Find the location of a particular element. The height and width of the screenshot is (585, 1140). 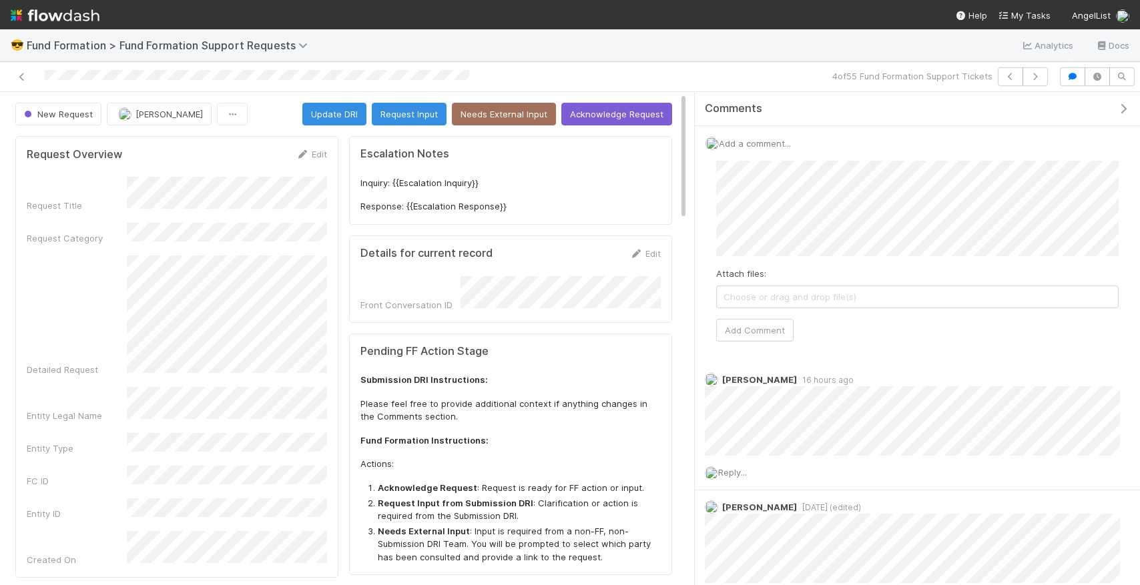

p: Actions: is located at coordinates (511, 465).